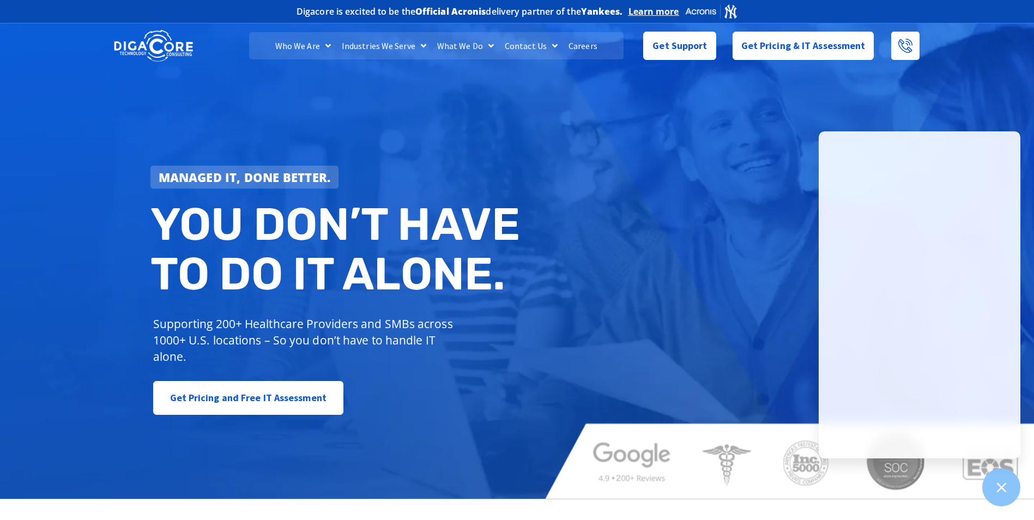 The height and width of the screenshot is (520, 1034). I want to click on a: Learn more, so click(654, 11).